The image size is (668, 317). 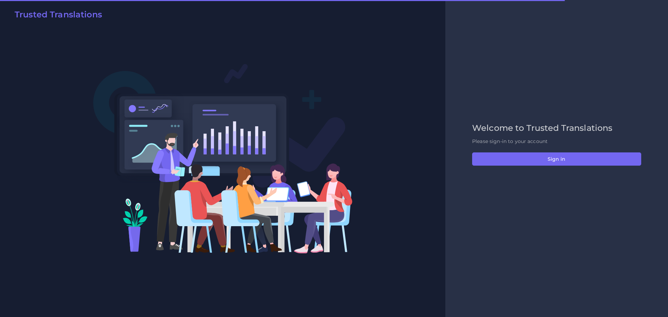 I want to click on button: Sign in, so click(x=557, y=159).